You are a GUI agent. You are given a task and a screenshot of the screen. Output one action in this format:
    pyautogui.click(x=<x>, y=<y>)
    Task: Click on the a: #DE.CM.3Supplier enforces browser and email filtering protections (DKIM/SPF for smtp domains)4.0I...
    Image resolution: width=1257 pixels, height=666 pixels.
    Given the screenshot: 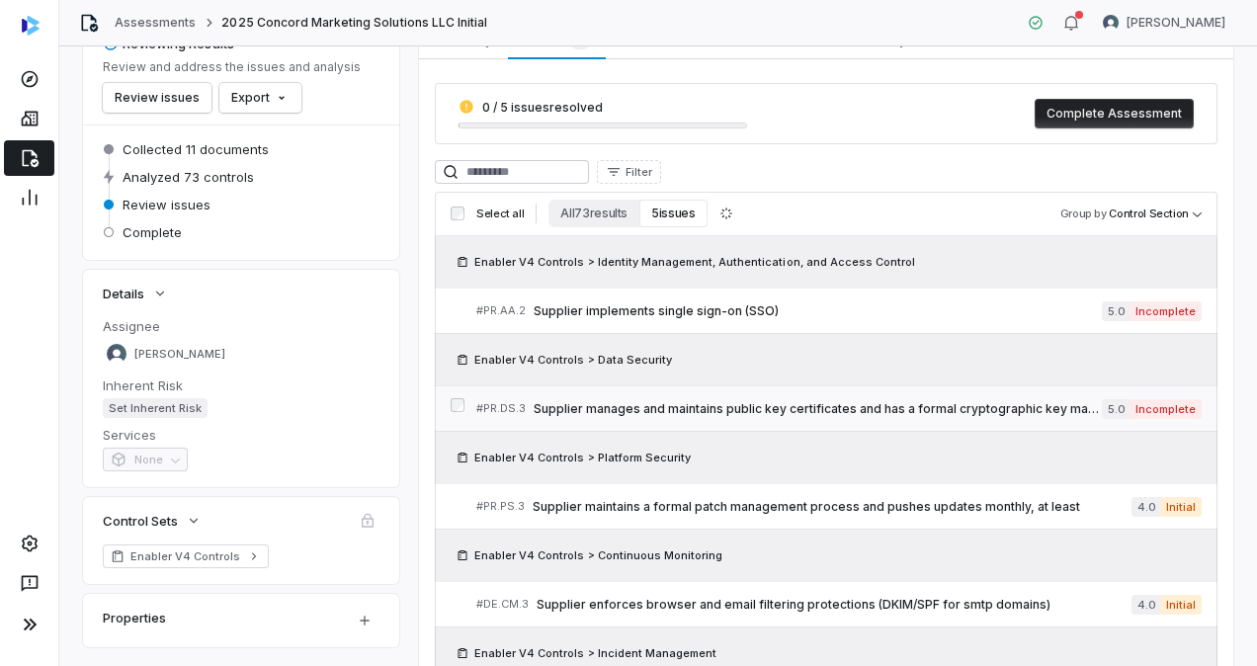 What is the action you would take?
    pyautogui.click(x=839, y=604)
    